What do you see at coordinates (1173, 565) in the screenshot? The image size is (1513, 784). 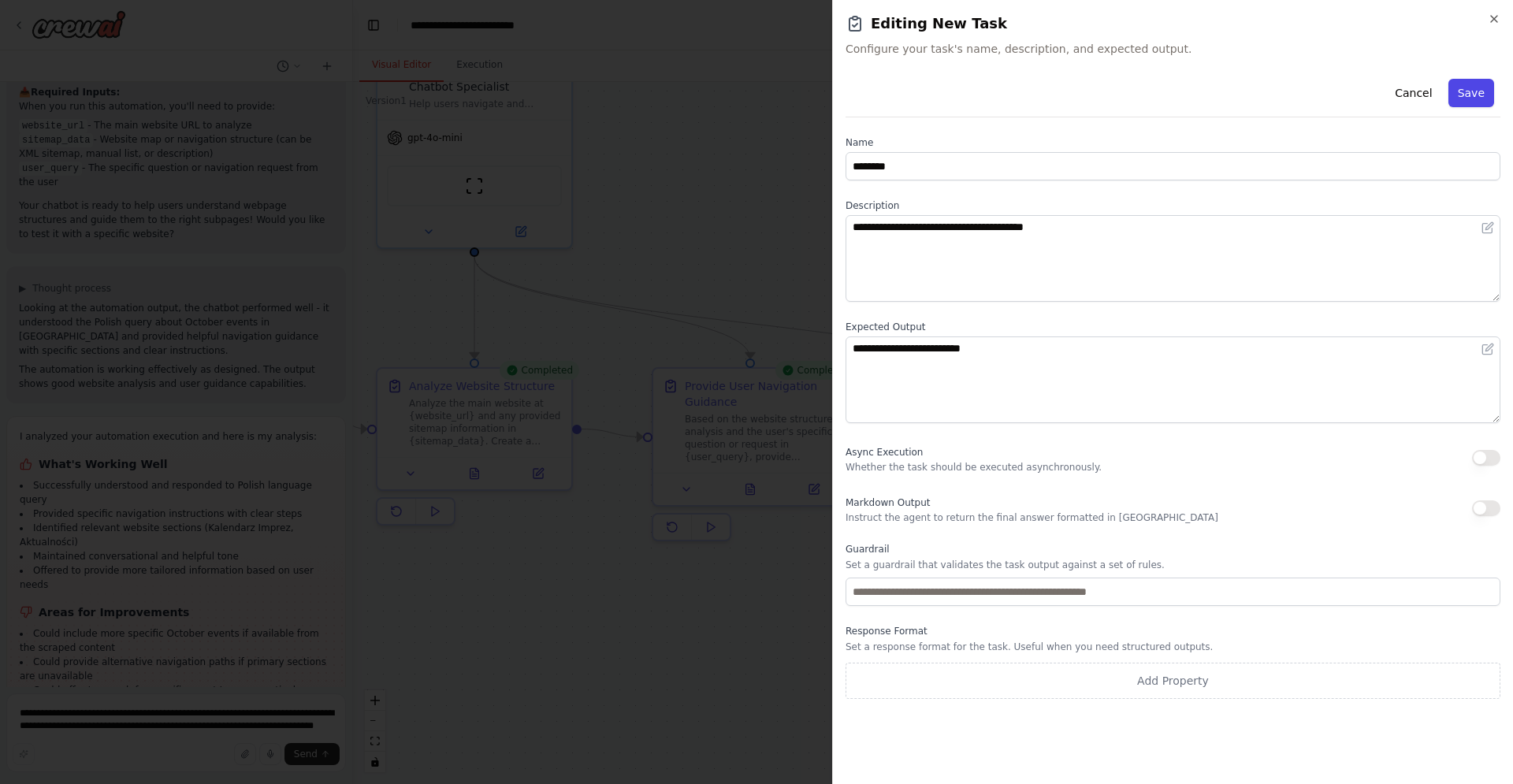 I see `p: Set a guardrail that validates the task output against a set of rules.` at bounding box center [1173, 565].